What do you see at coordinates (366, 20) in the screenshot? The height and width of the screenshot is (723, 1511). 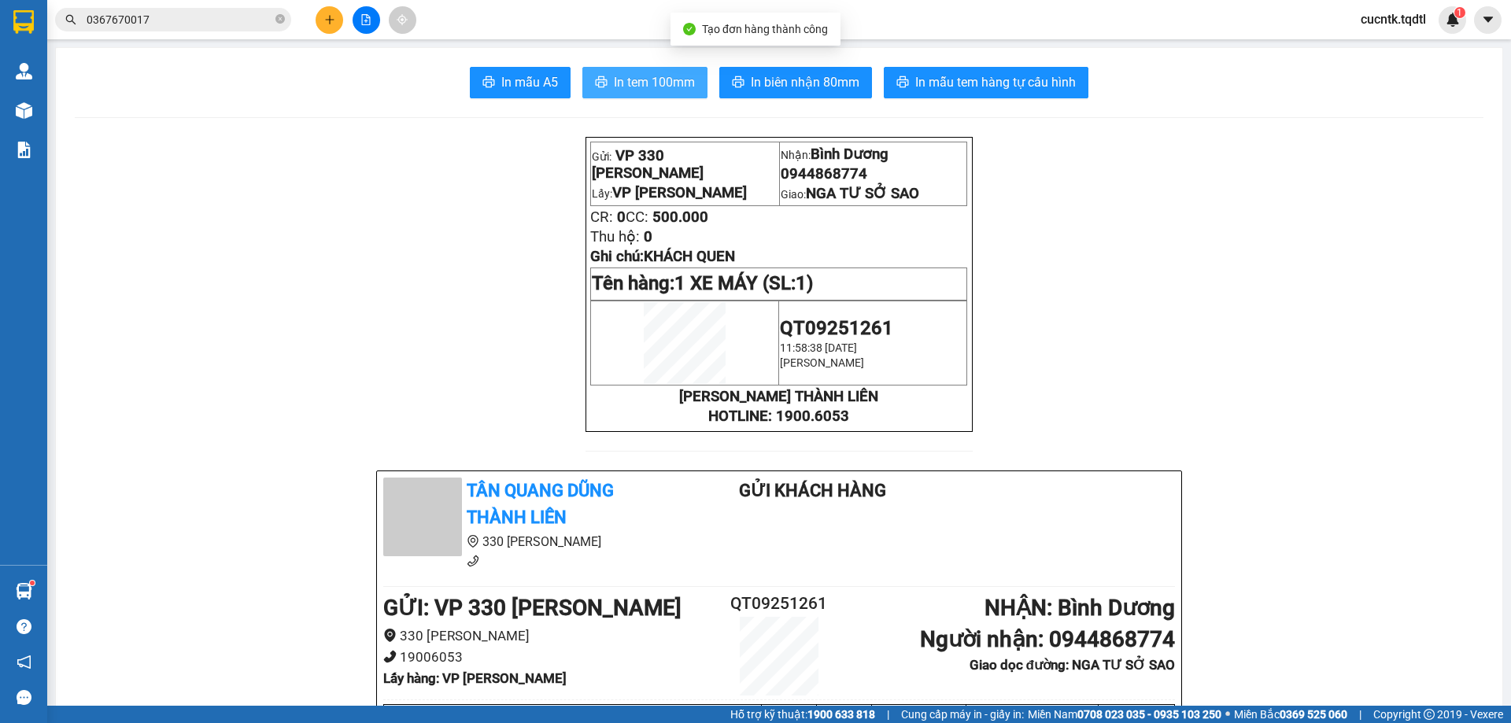 I see `span: file-add` at bounding box center [366, 20].